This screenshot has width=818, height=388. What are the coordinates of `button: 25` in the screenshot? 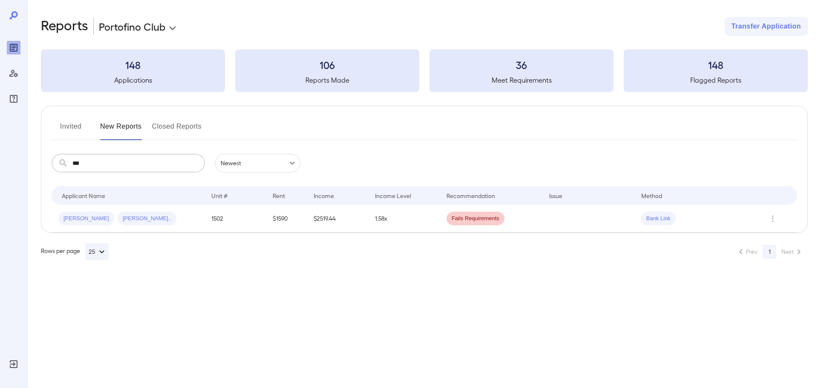 It's located at (97, 252).